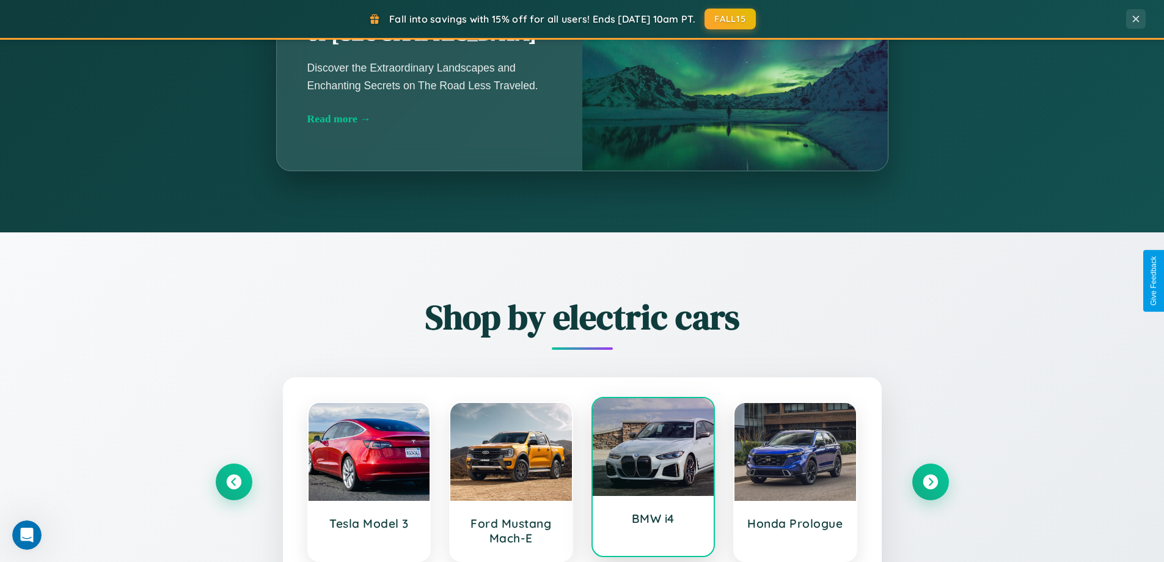 Image resolution: width=1164 pixels, height=562 pixels. I want to click on p: Discover the Extraordinary Landscapes and Enchanting Secrets on The Road Less Traveled., so click(430, 76).